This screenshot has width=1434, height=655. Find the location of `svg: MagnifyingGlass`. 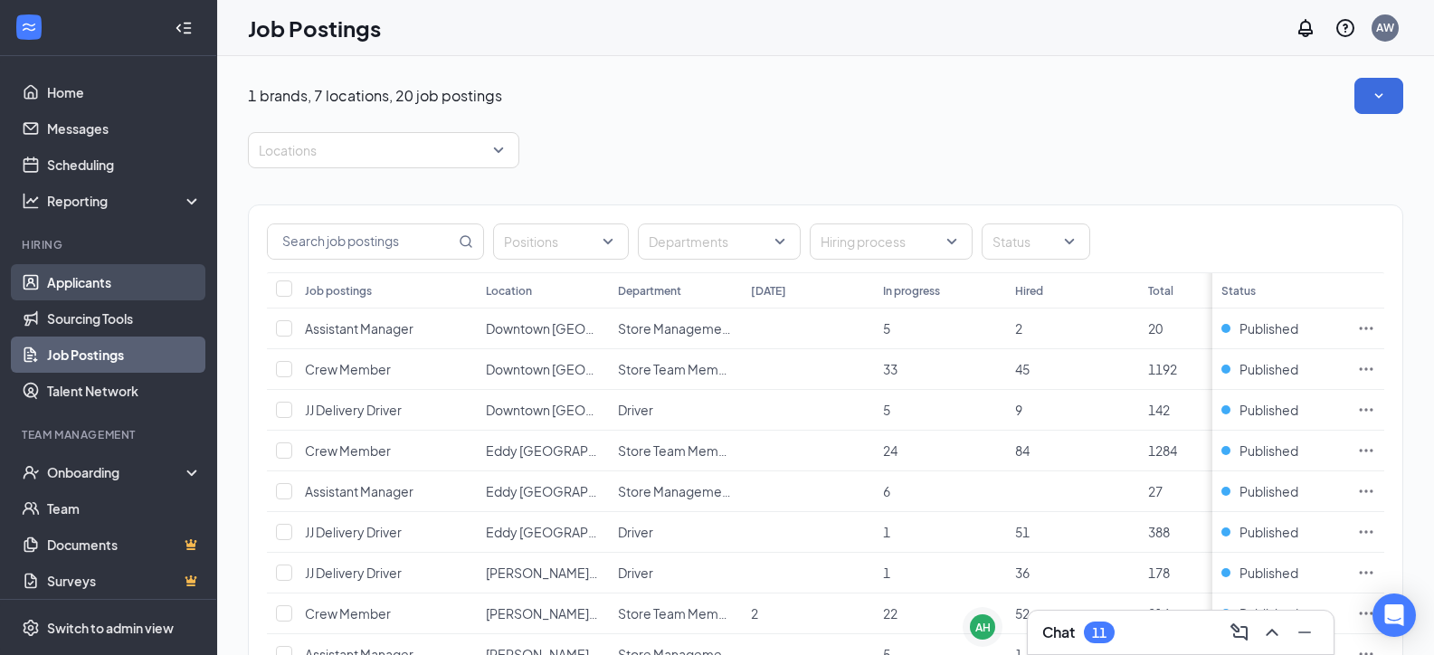

svg: MagnifyingGlass is located at coordinates (466, 242).